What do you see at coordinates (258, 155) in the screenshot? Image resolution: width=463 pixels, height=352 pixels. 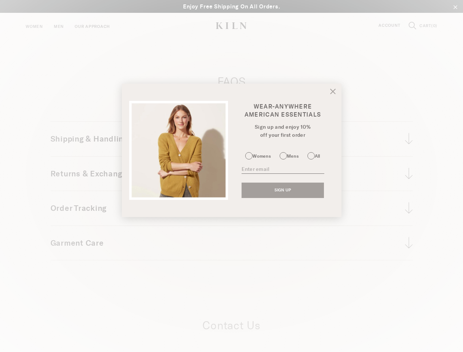 I see `label: Womens` at bounding box center [258, 155].